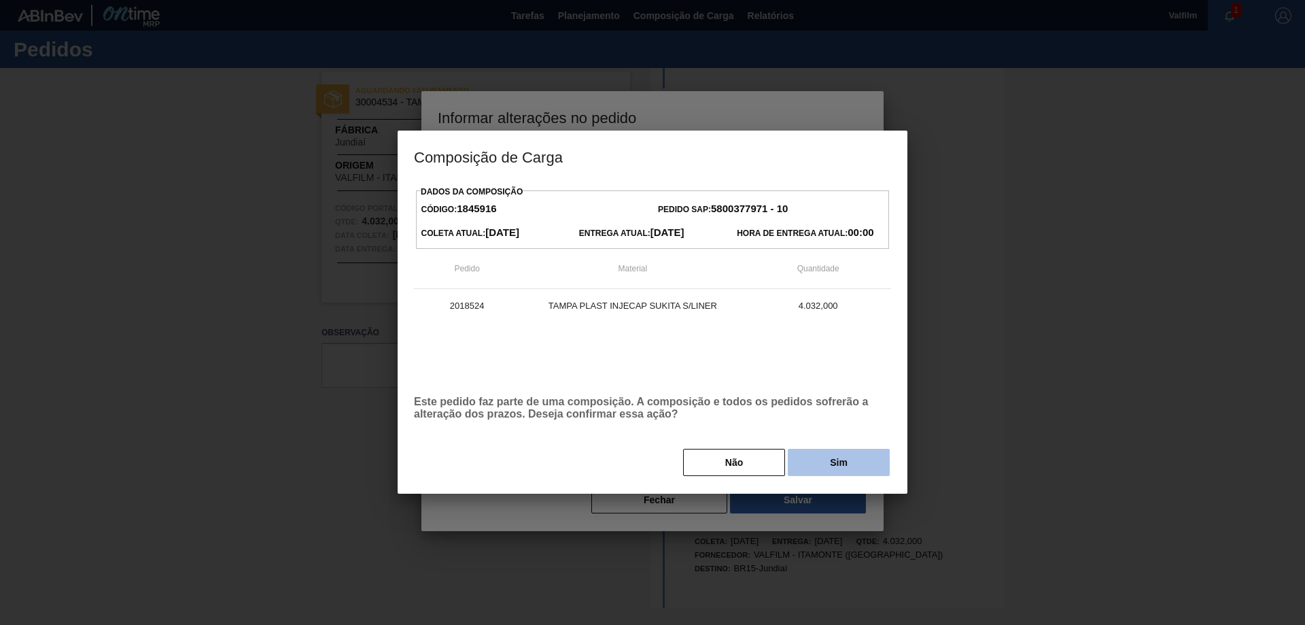  I want to click on p: Este pedido faz parte de uma composição. A composição e todos os pedidos sofrerão a alteração dos..., so click(652, 408).